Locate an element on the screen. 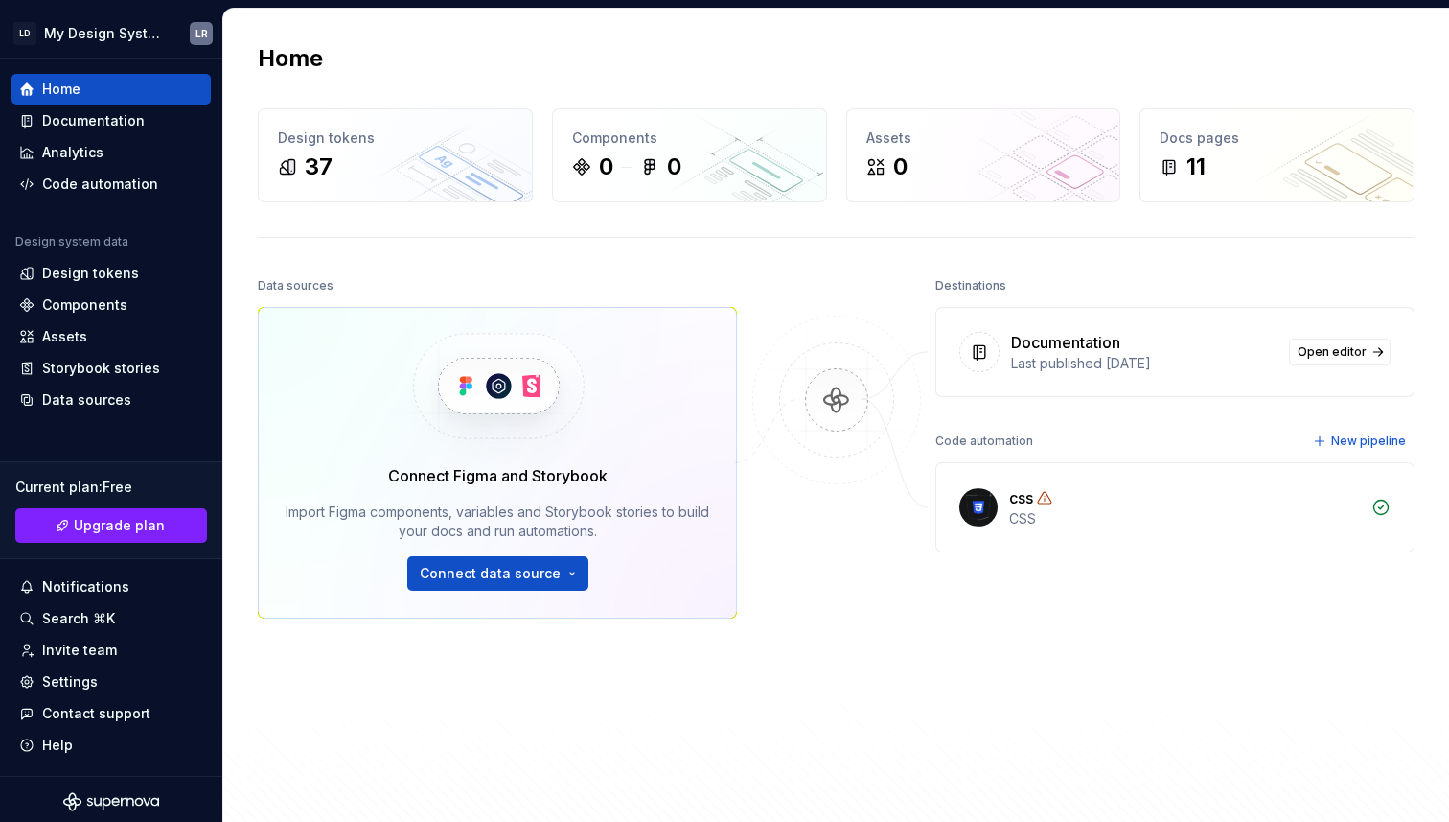 This screenshot has width=1449, height=822. div: Current plan : Free is located at coordinates (111, 487).